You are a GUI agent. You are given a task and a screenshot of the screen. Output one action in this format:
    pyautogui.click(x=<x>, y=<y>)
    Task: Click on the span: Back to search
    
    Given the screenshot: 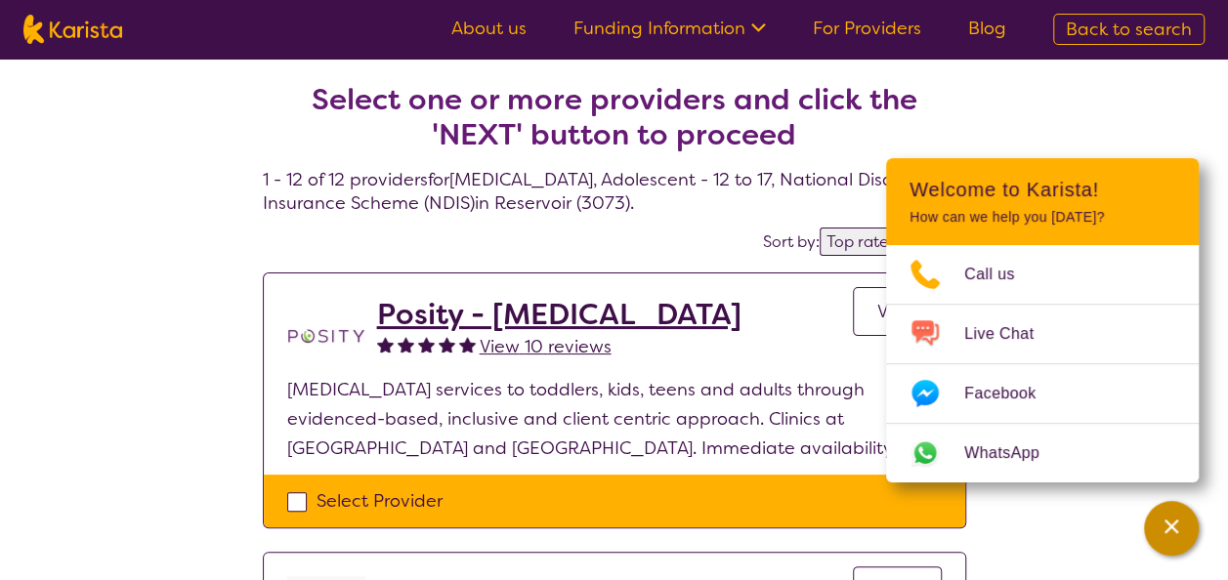 What is the action you would take?
    pyautogui.click(x=1128, y=29)
    